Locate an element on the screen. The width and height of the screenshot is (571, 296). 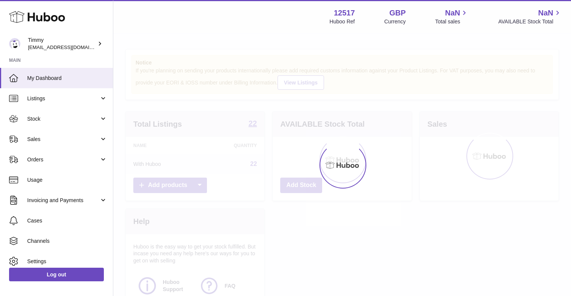
a: Log out is located at coordinates (56, 275).